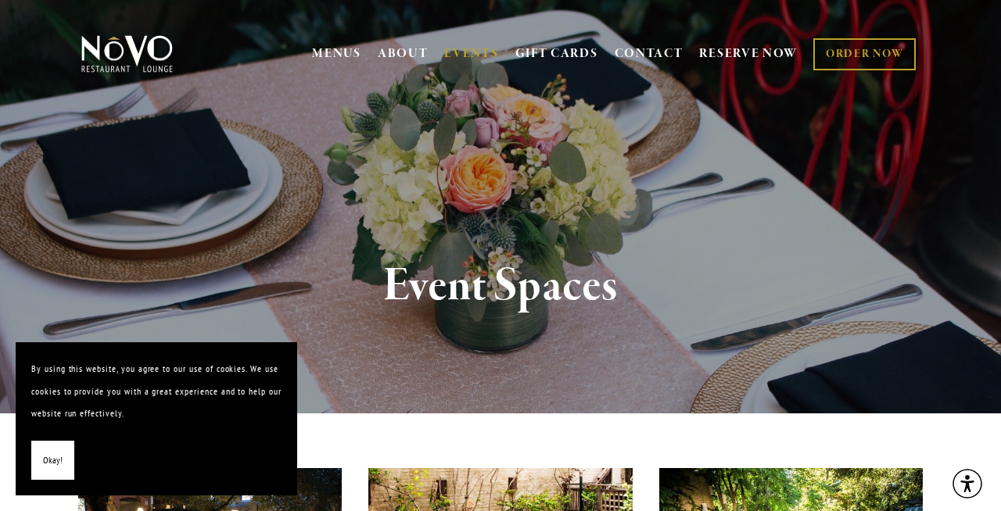 The height and width of the screenshot is (511, 1001). Describe the element at coordinates (336, 54) in the screenshot. I see `a: MENUS` at that location.